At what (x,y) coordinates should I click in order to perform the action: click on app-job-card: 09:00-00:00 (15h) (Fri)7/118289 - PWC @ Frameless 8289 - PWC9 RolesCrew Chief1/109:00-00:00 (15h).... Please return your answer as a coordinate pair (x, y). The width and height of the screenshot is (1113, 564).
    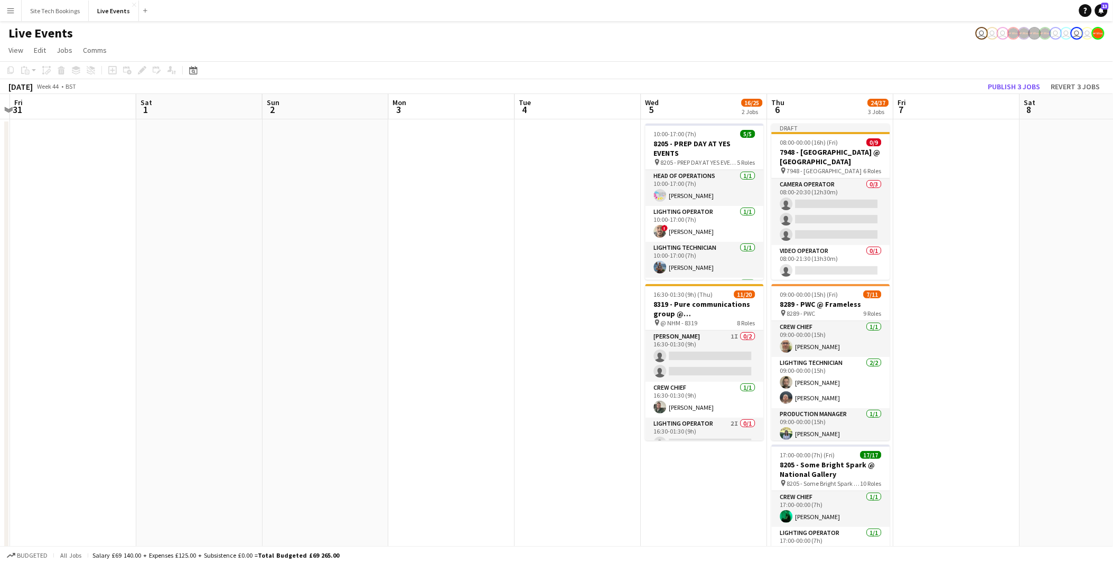
    Looking at the image, I should click on (831, 362).